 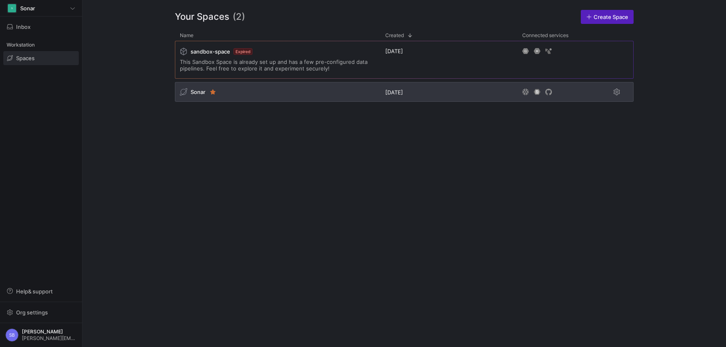 I want to click on a: Create Space, so click(x=607, y=17).